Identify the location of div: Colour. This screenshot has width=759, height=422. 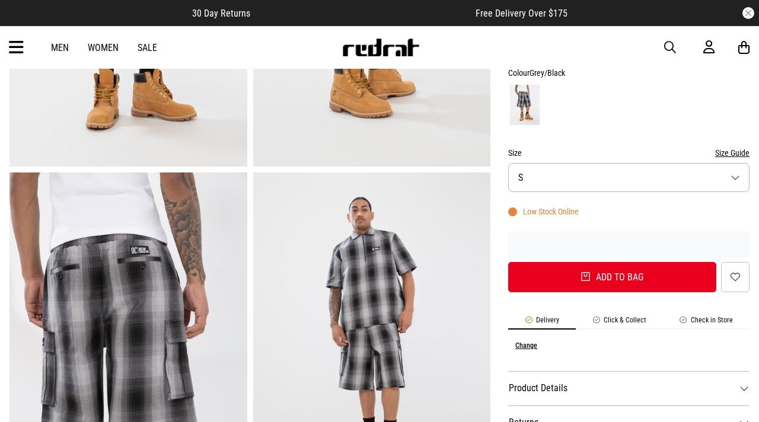
(628, 73).